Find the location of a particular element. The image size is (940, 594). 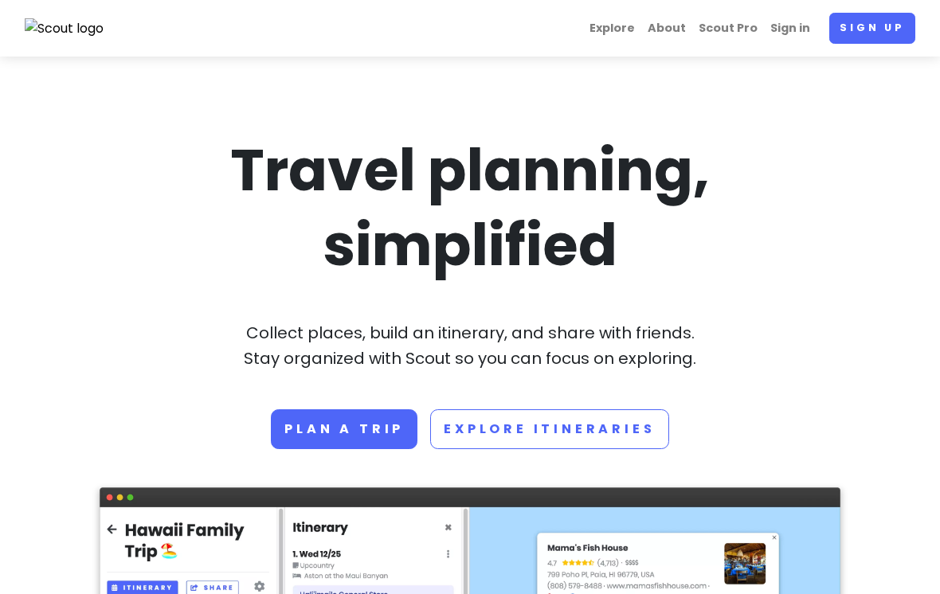

a: Sign up is located at coordinates (873, 28).